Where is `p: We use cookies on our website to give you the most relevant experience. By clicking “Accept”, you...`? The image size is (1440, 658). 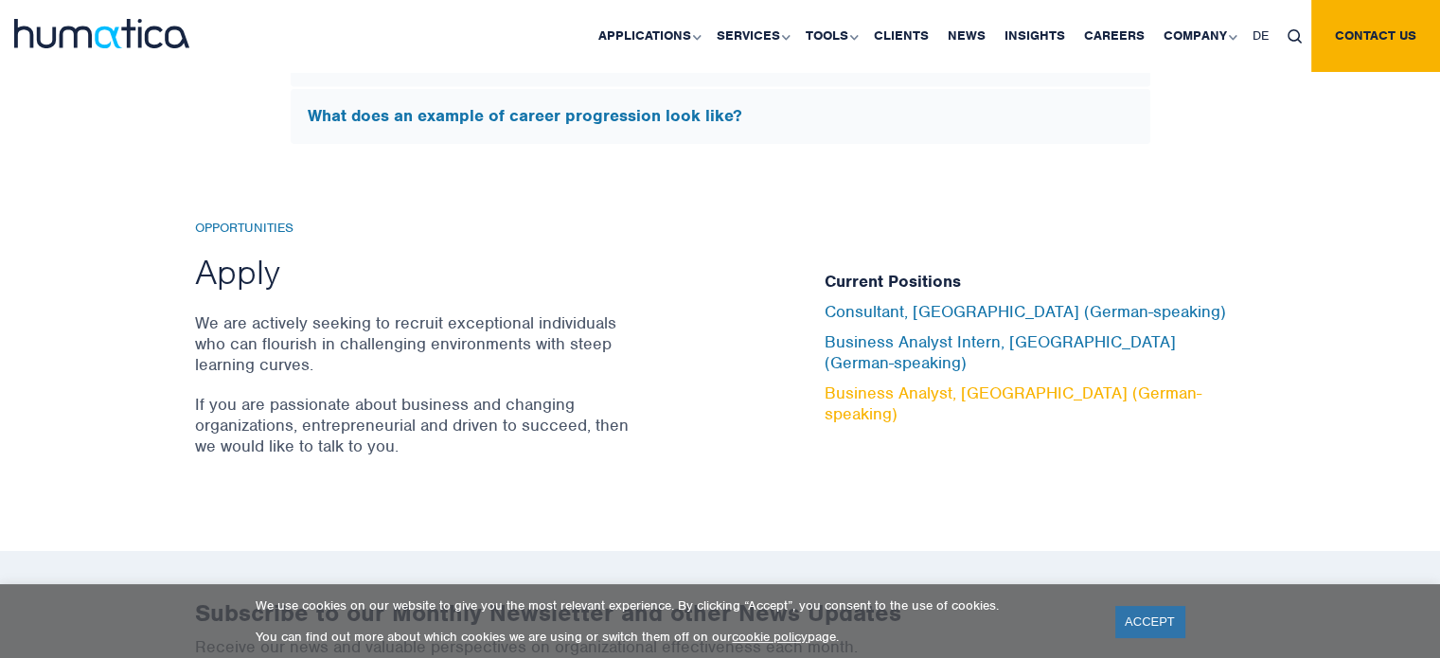
p: We use cookies on our website to give you the most relevant experience. By clicking “Accept”, you... is located at coordinates (673, 605).